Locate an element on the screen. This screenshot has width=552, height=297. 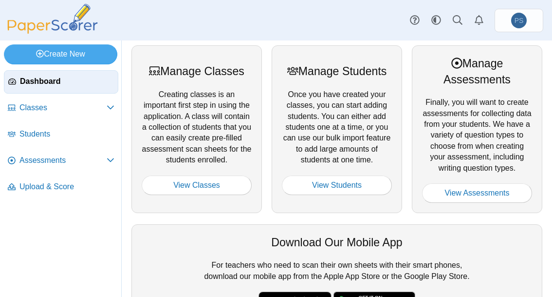
div: Finally, you will want to create assessments for collecting data from your students. We have a va... is located at coordinates (477, 129).